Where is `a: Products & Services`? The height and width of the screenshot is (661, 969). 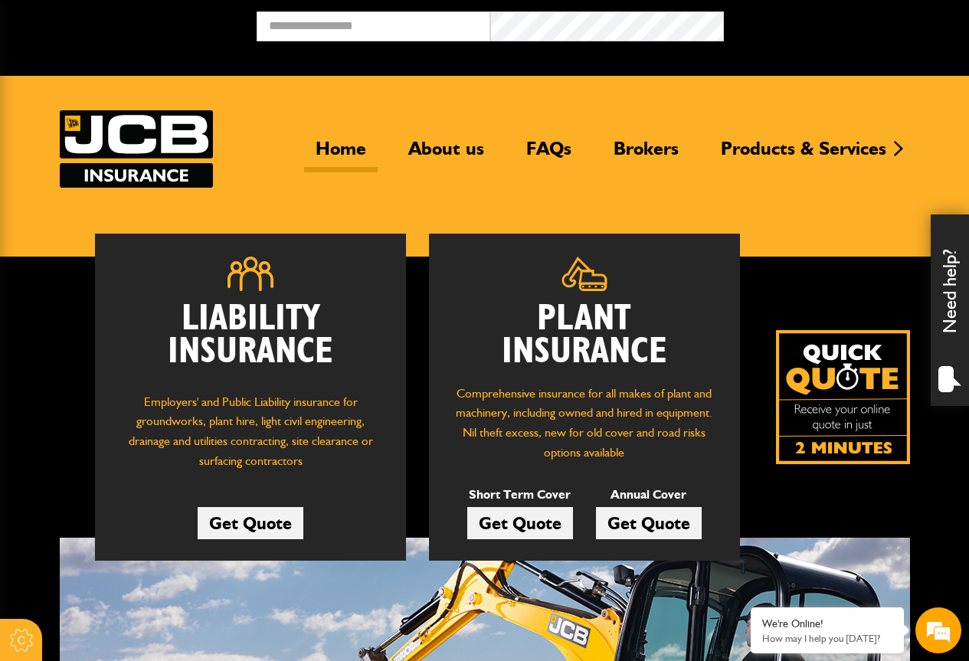 a: Products & Services is located at coordinates (804, 155).